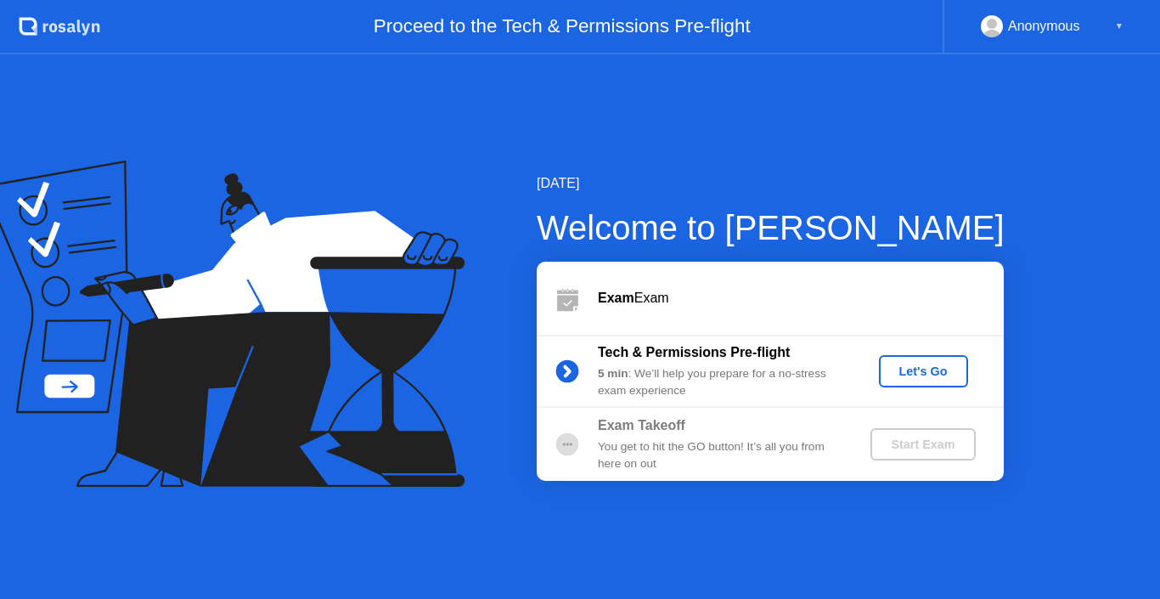 Image resolution: width=1160 pixels, height=599 pixels. Describe the element at coordinates (801, 298) in the screenshot. I see `div: Exam` at that location.